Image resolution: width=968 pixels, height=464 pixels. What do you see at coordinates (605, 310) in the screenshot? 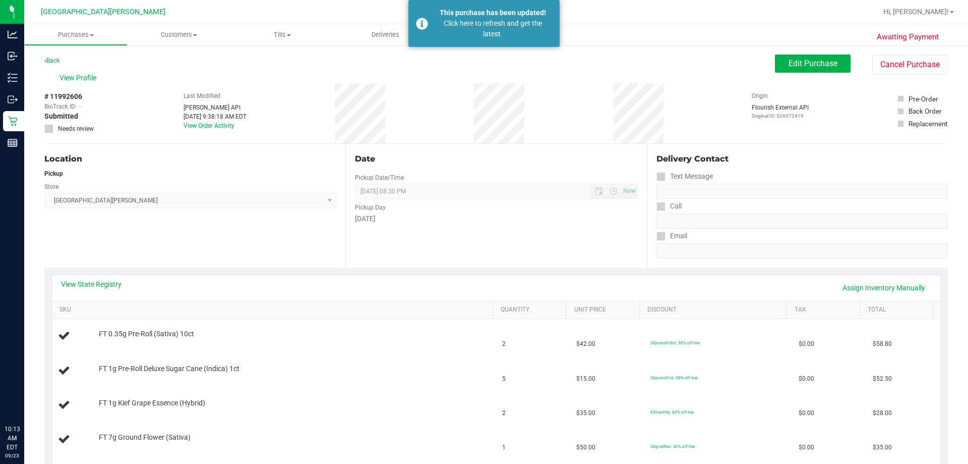
I see `a: Unit Price` at bounding box center [605, 310].